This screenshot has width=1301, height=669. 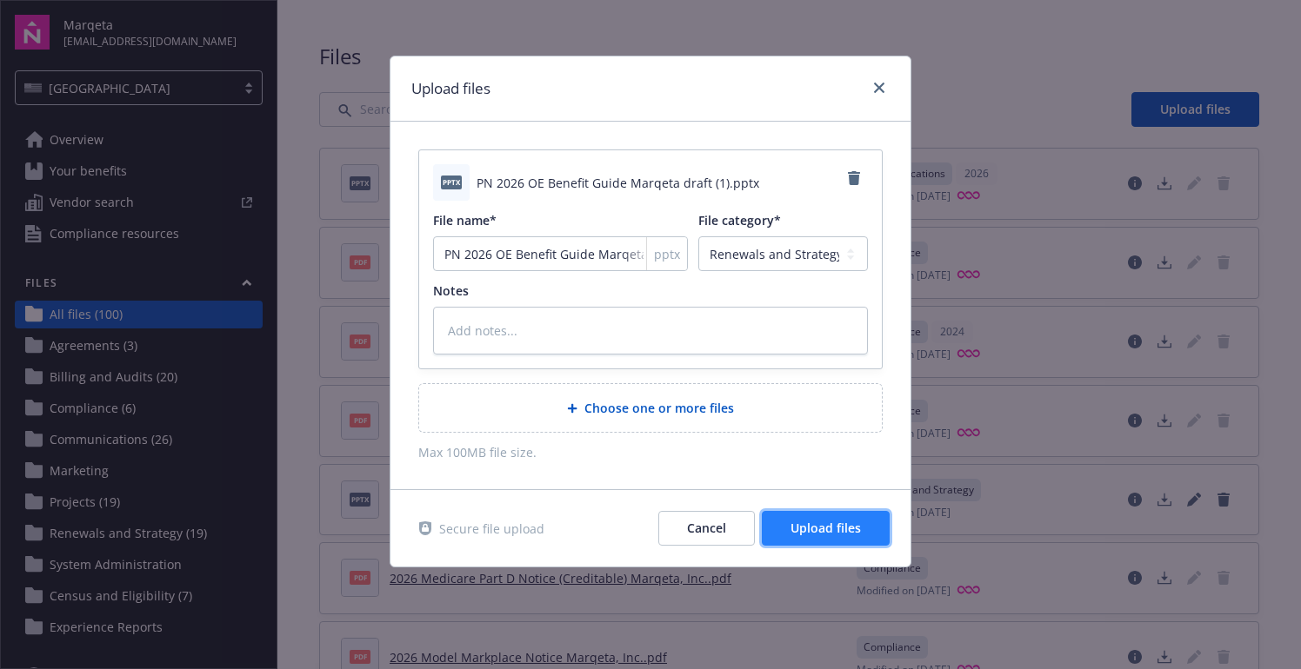 What do you see at coordinates (659, 408) in the screenshot?
I see `span: Choose one or more files` at bounding box center [659, 408].